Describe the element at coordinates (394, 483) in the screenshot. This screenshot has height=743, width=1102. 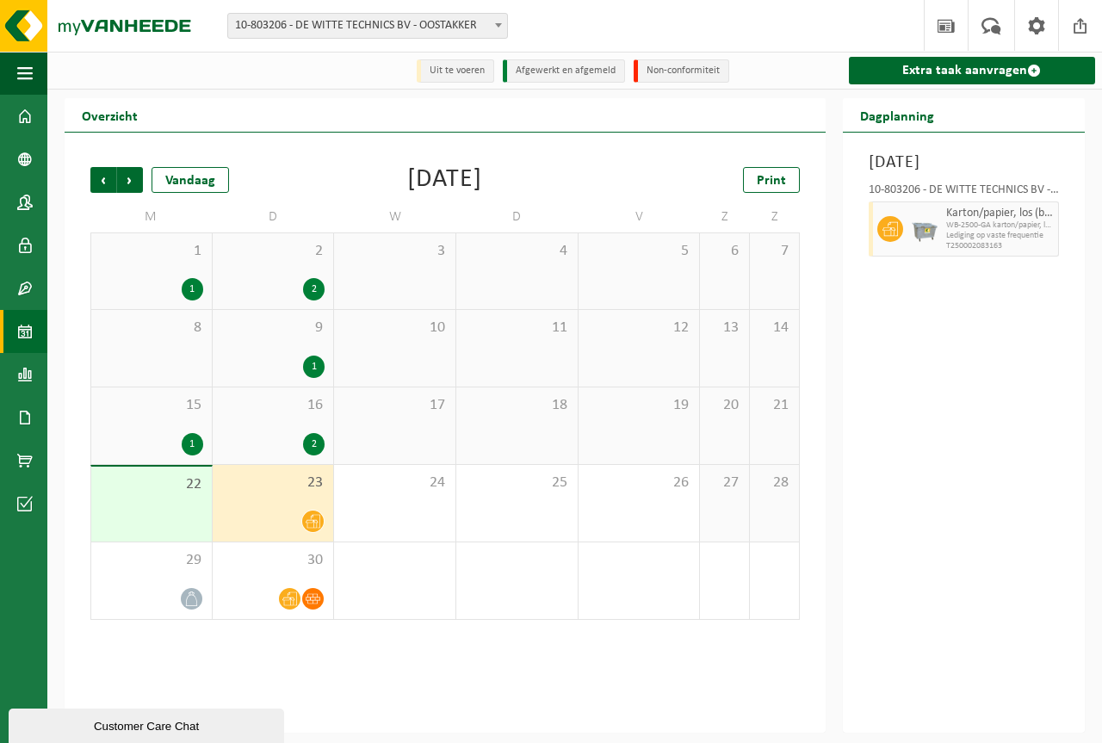
I see `span: 24` at that location.